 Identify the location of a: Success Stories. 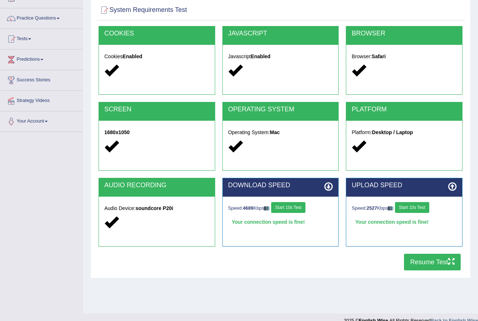
(42, 79).